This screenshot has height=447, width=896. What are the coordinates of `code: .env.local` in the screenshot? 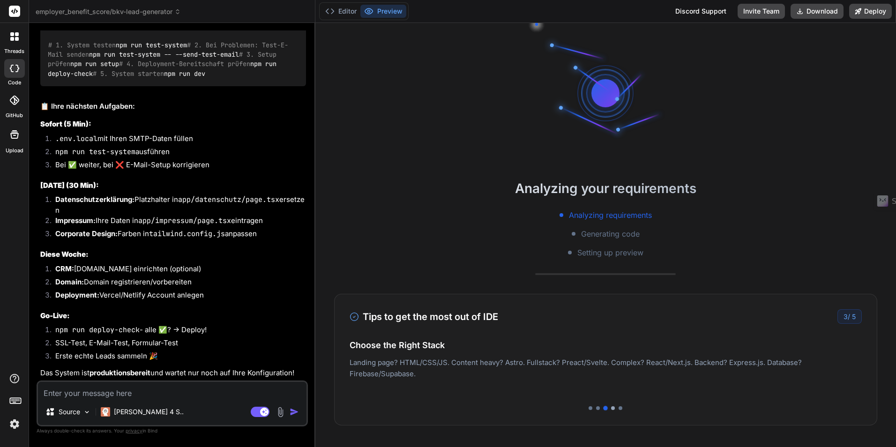 It's located at (76, 139).